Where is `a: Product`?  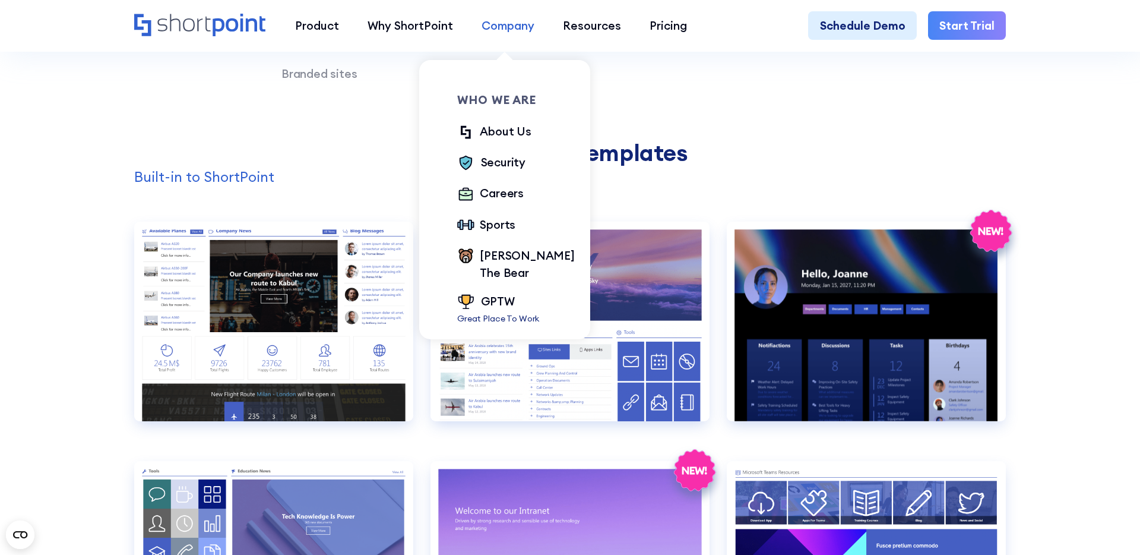
a: Product is located at coordinates (317, 26).